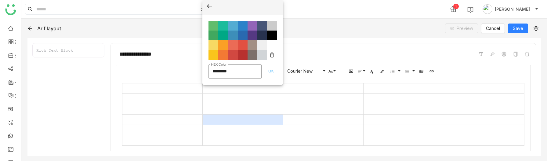  I want to click on span: Cancel, so click(493, 28).